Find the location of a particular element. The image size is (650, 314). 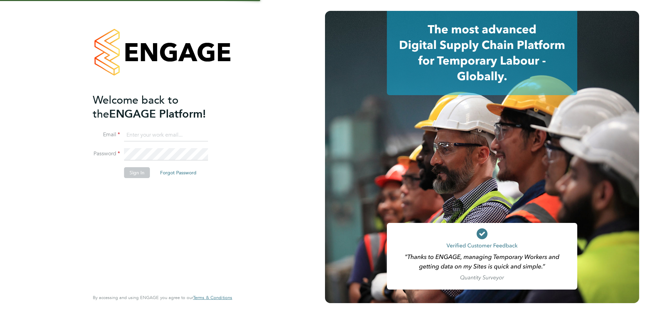

span: Welcome back to the is located at coordinates (136, 107).